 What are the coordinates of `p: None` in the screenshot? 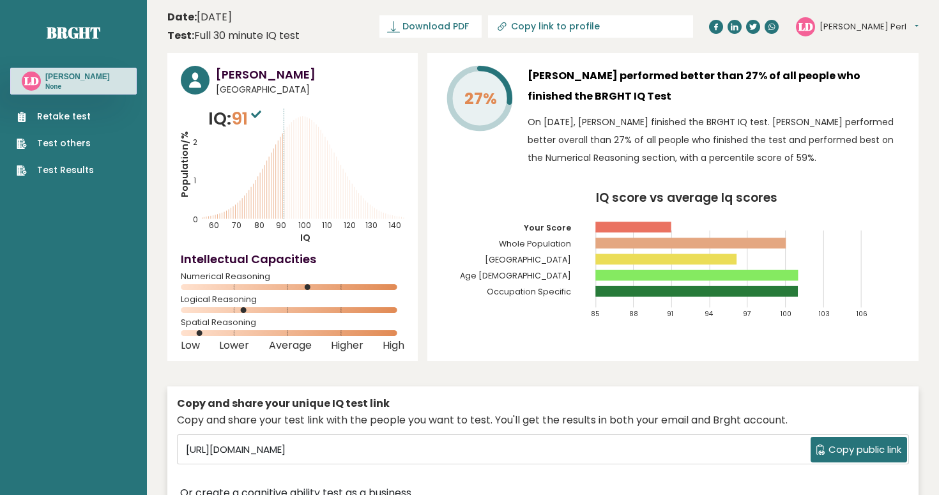 It's located at (77, 87).